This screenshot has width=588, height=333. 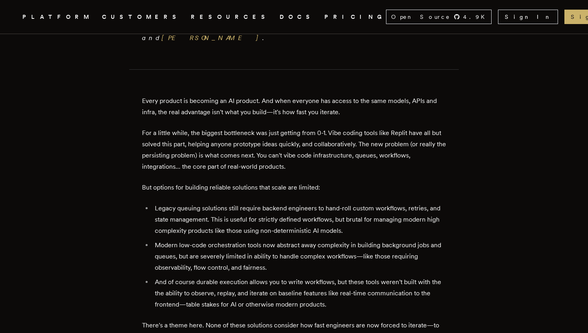 I want to click on a: Sign In, so click(x=528, y=17).